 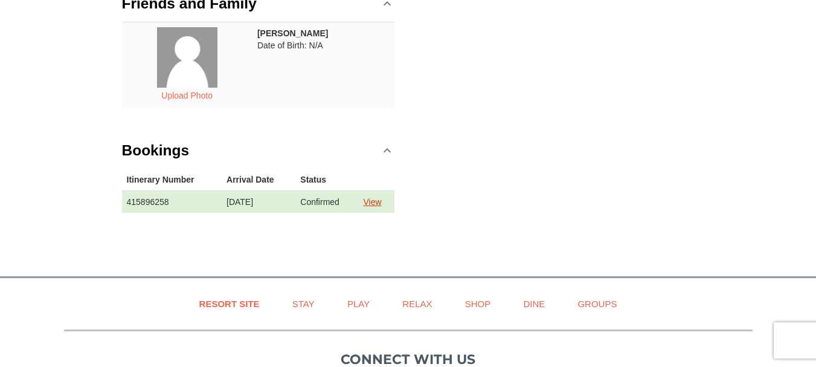 What do you see at coordinates (597, 303) in the screenshot?
I see `a: Groups` at bounding box center [597, 303].